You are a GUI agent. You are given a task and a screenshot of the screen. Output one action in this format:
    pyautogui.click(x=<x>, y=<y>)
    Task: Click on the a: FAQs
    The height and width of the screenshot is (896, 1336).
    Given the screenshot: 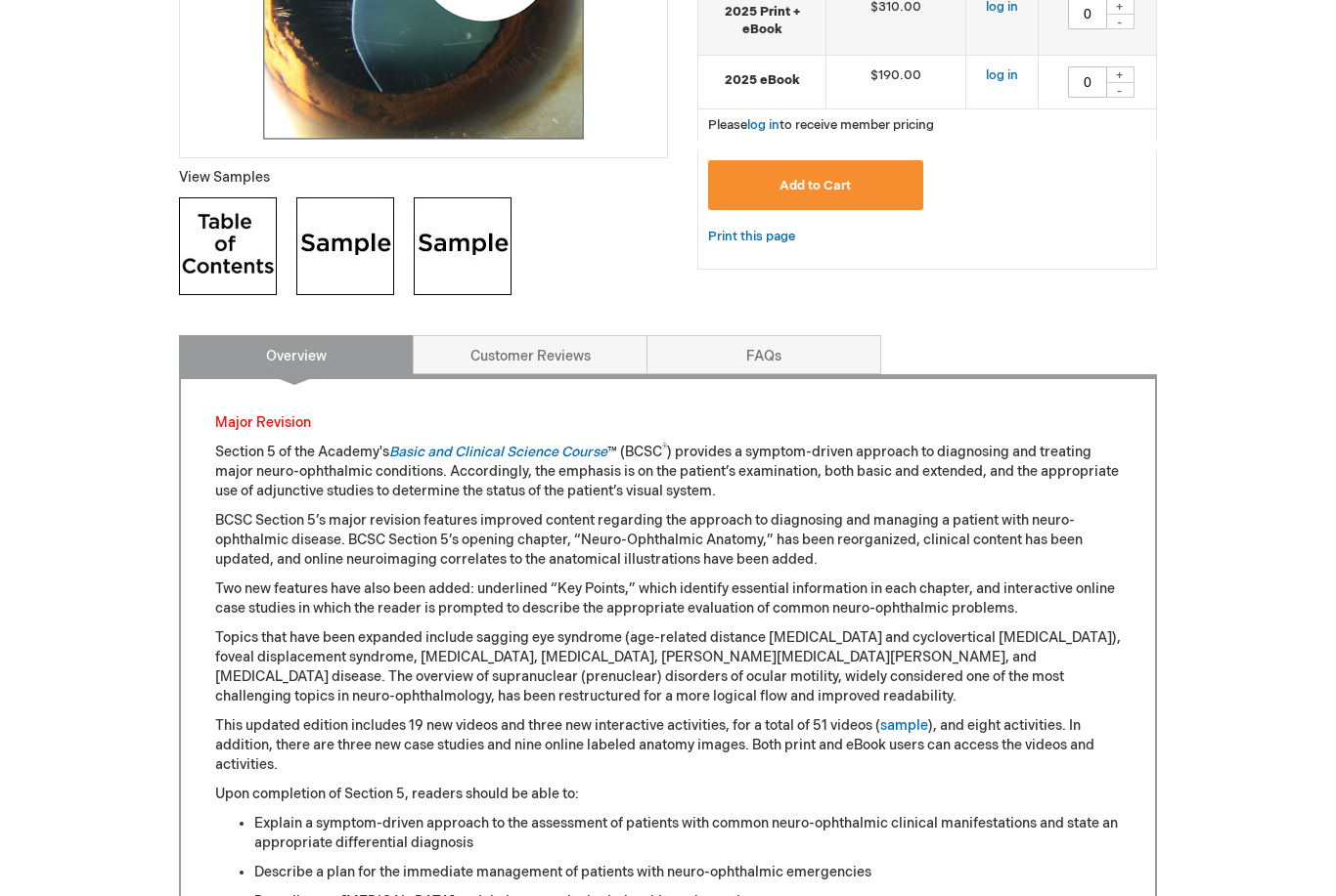 What is the action you would take?
    pyautogui.click(x=763, y=355)
    